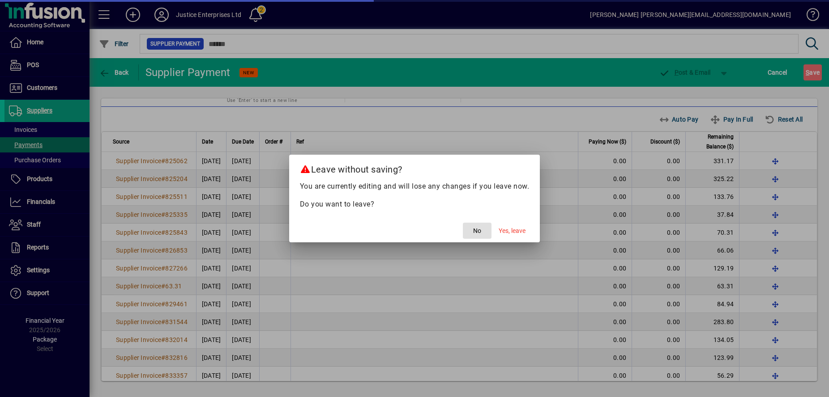  What do you see at coordinates (414, 168) in the screenshot?
I see `h2: Leave without saving?` at bounding box center [414, 168].